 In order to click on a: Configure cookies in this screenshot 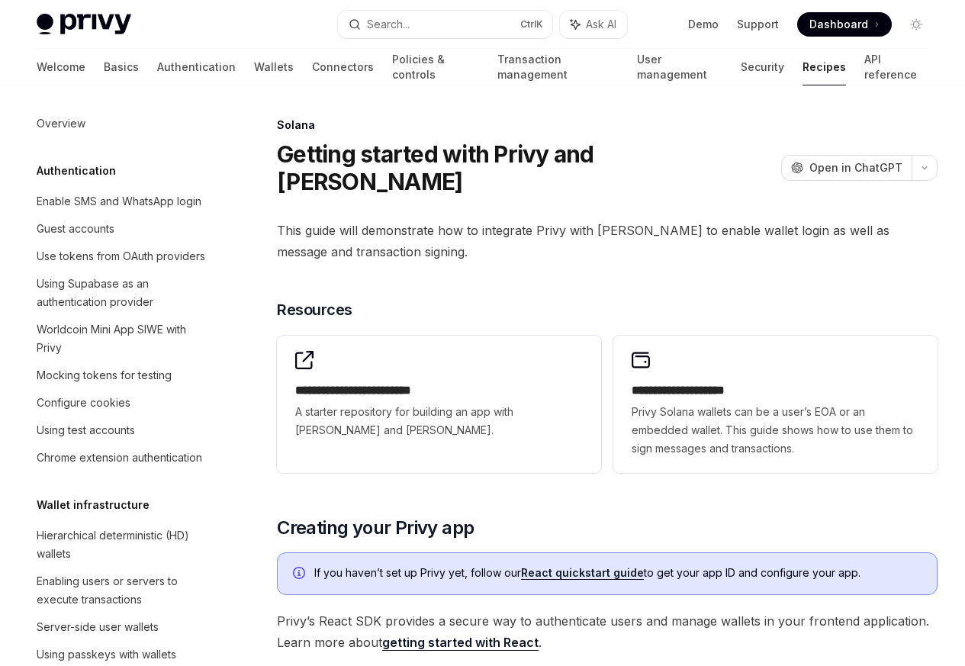, I will do `click(122, 403)`.